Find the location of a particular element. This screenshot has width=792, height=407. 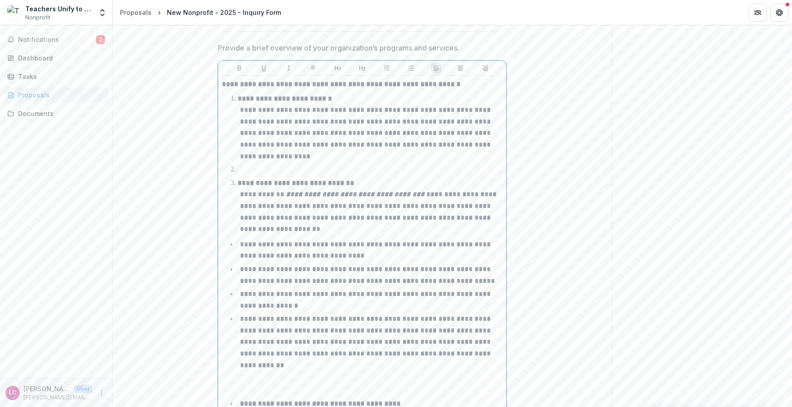

div: Lisa Cook is located at coordinates (13, 392).